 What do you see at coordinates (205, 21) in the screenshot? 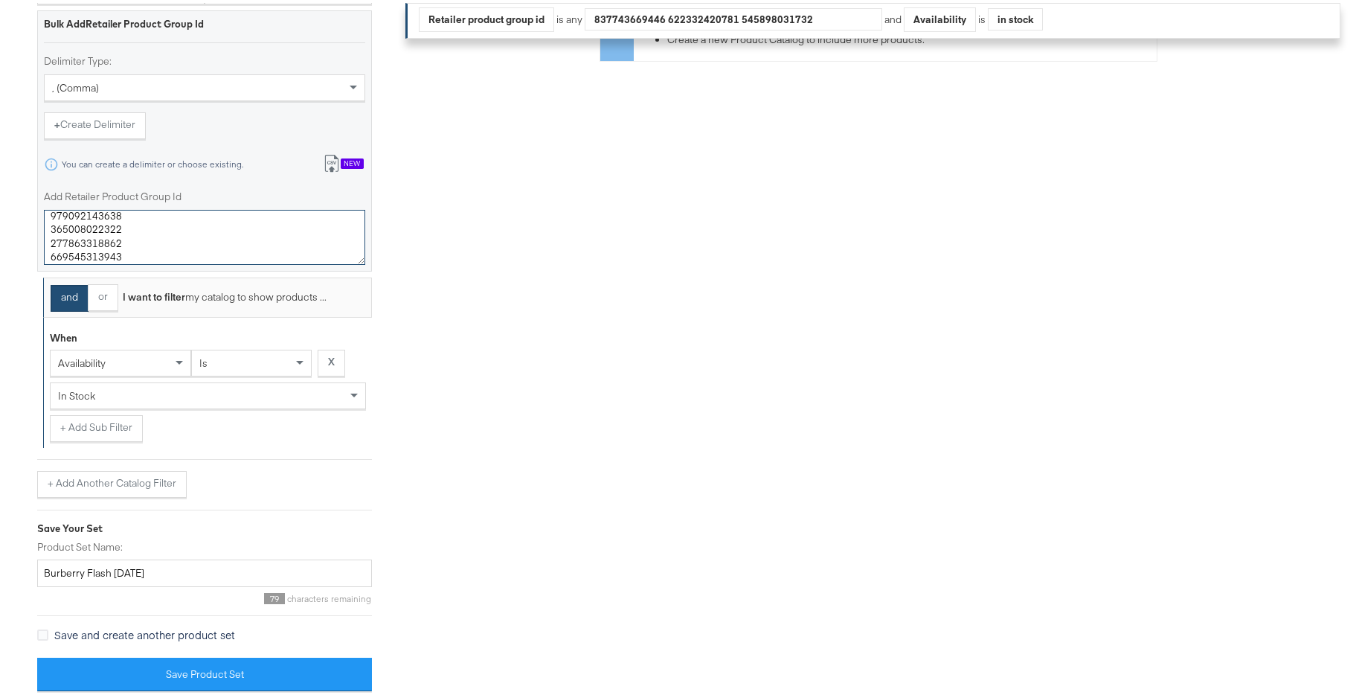
I see `div: Bulk Add Retailer Product Group Id` at bounding box center [205, 21].